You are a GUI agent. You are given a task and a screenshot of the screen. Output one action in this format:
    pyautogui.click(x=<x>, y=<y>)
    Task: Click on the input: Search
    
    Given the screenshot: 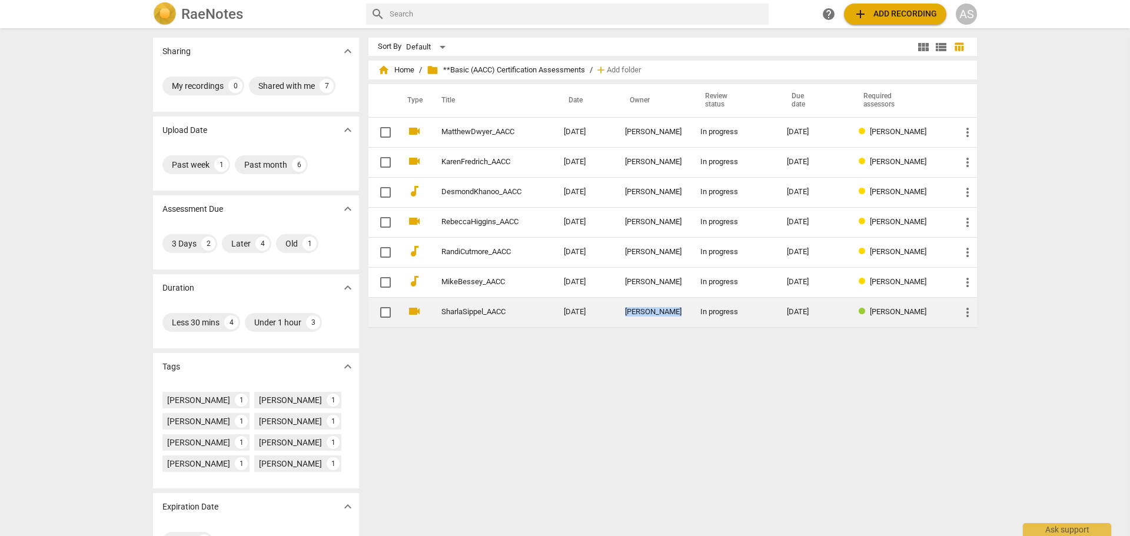 What is the action you would take?
    pyautogui.click(x=577, y=14)
    